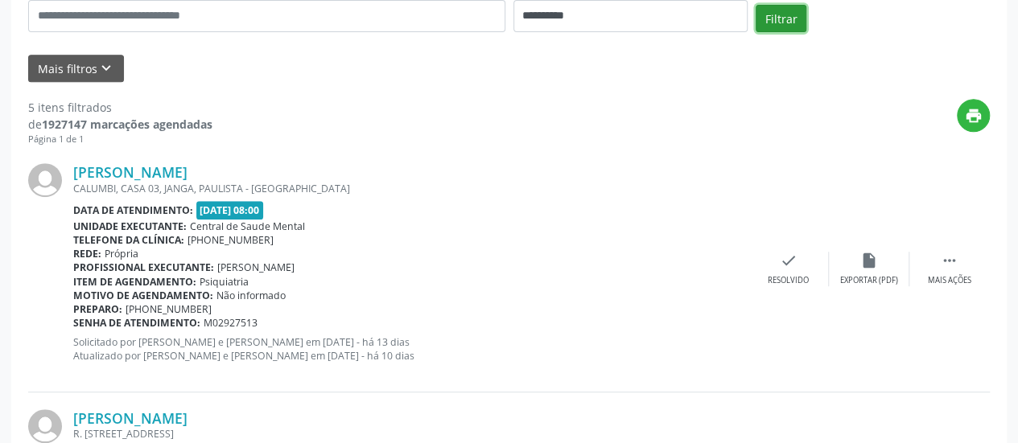 Image resolution: width=1018 pixels, height=443 pixels. I want to click on span: Central de Saude Mental, so click(247, 226).